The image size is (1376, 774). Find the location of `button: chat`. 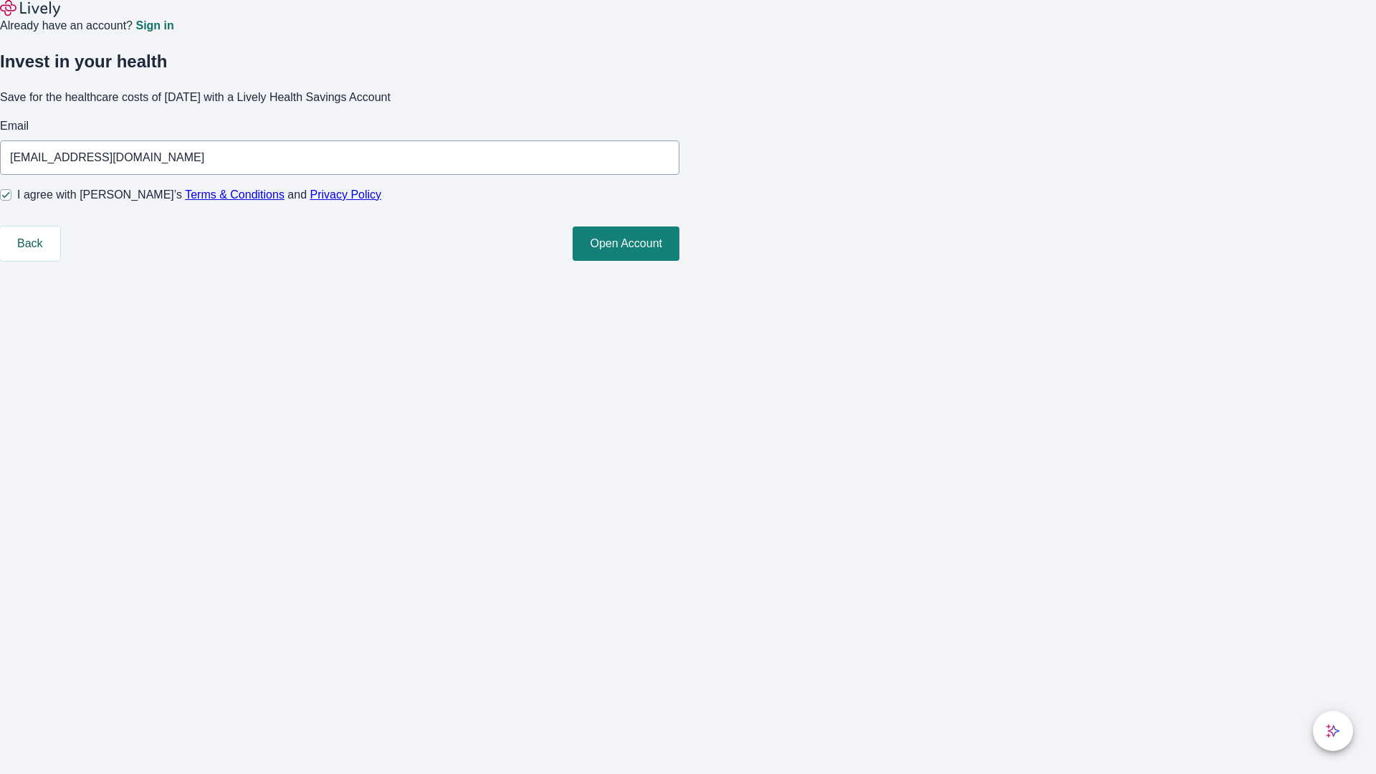

button: chat is located at coordinates (1333, 731).